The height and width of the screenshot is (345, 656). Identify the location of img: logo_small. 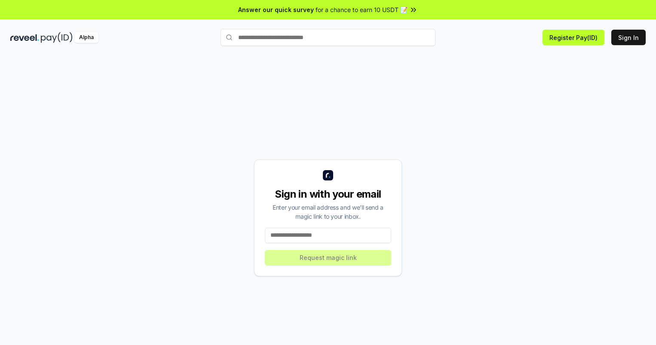
(328, 175).